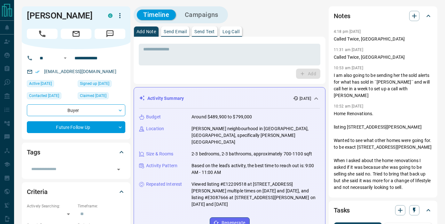  I want to click on div: Notes, so click(383, 16).